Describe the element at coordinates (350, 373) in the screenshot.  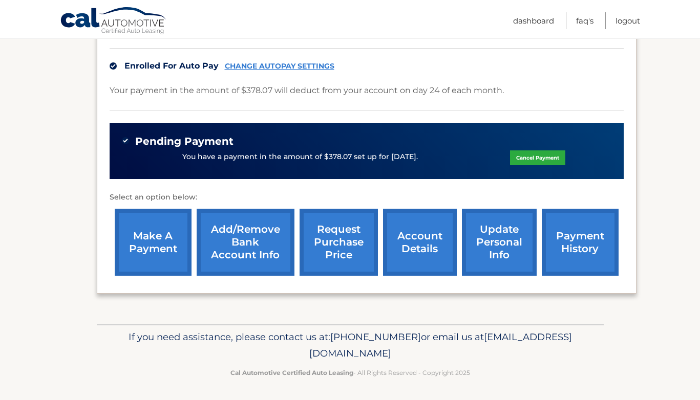
I see `p: - All Rights Reserved - Copyright 2025` at that location.